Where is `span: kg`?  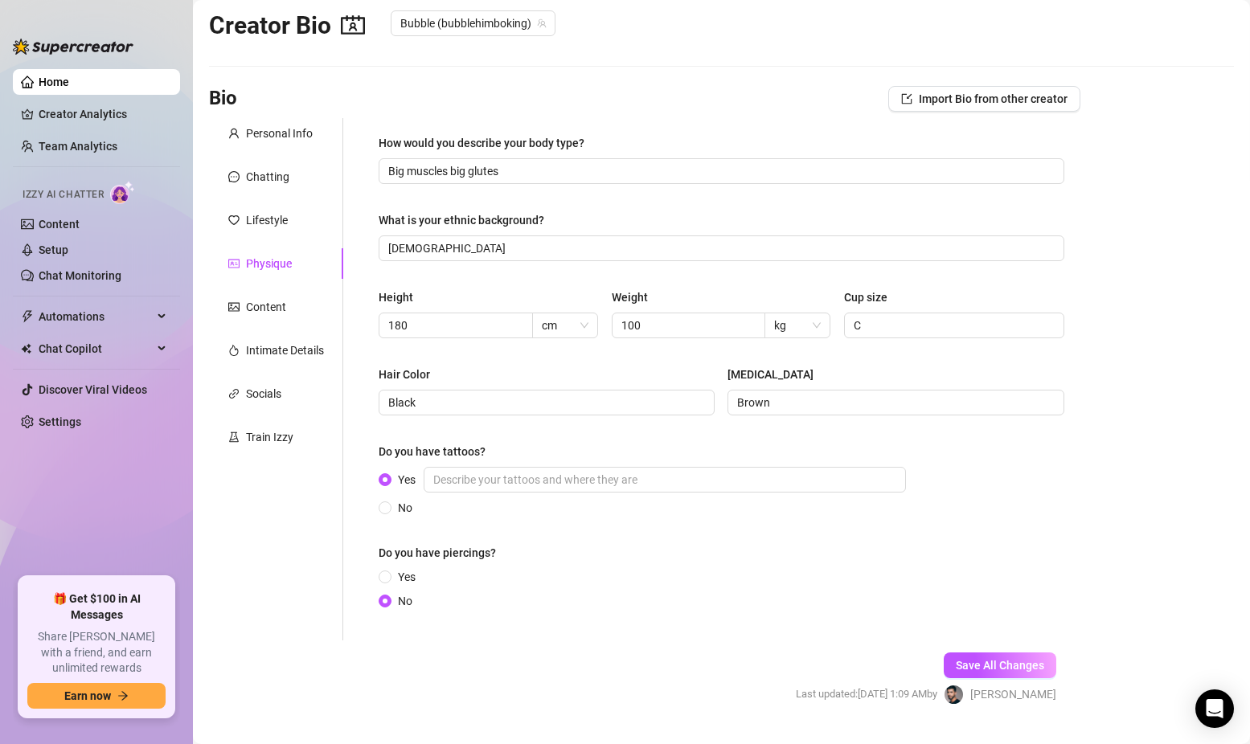 span: kg is located at coordinates (797, 326).